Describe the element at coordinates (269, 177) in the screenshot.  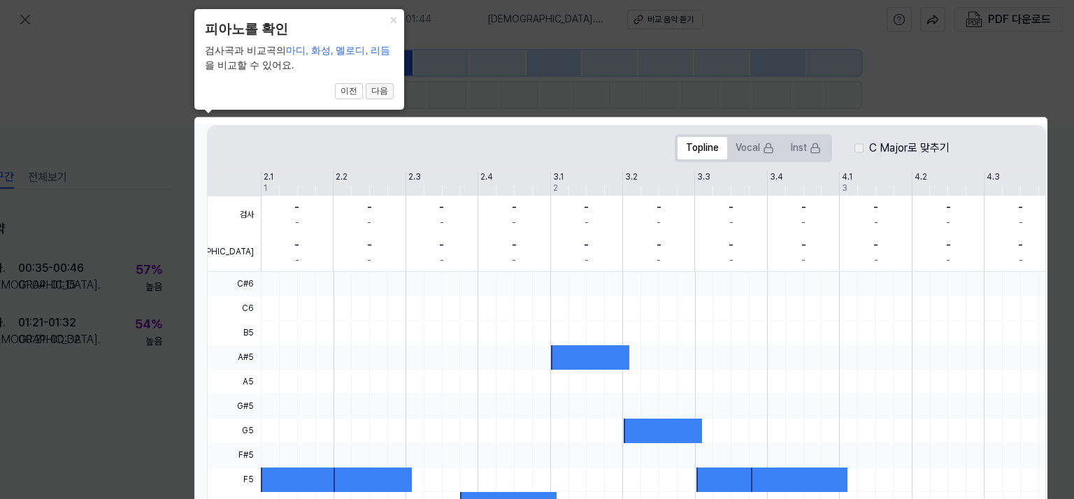
I see `div: 2.1` at that location.